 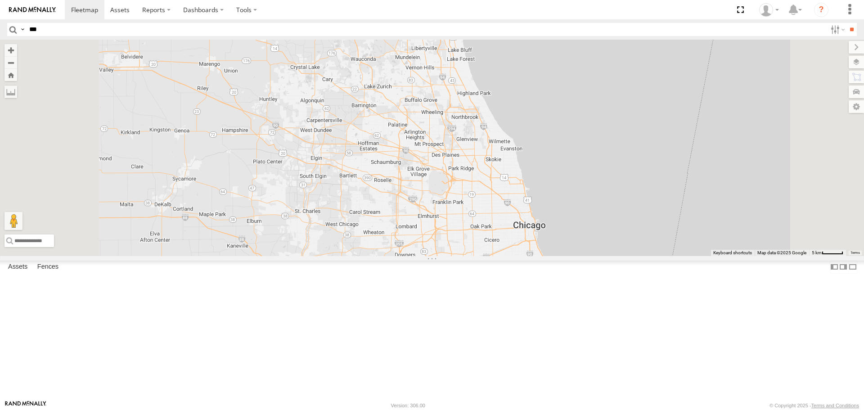 What do you see at coordinates (844, 267) in the screenshot?
I see `label: Dock Summary Table to the Right` at bounding box center [844, 267].